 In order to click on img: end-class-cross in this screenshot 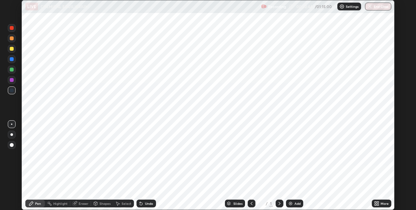, I will do `click(370, 6)`.